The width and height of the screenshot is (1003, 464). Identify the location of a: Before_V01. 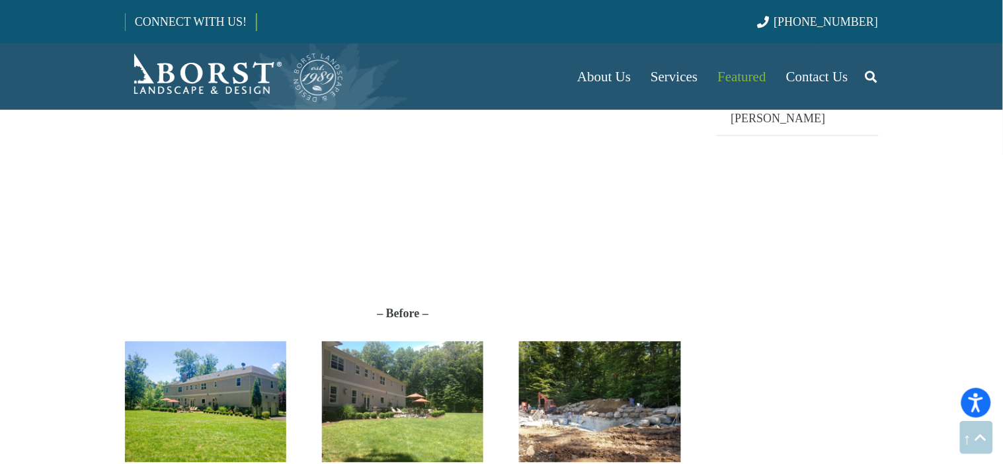
(206, 402).